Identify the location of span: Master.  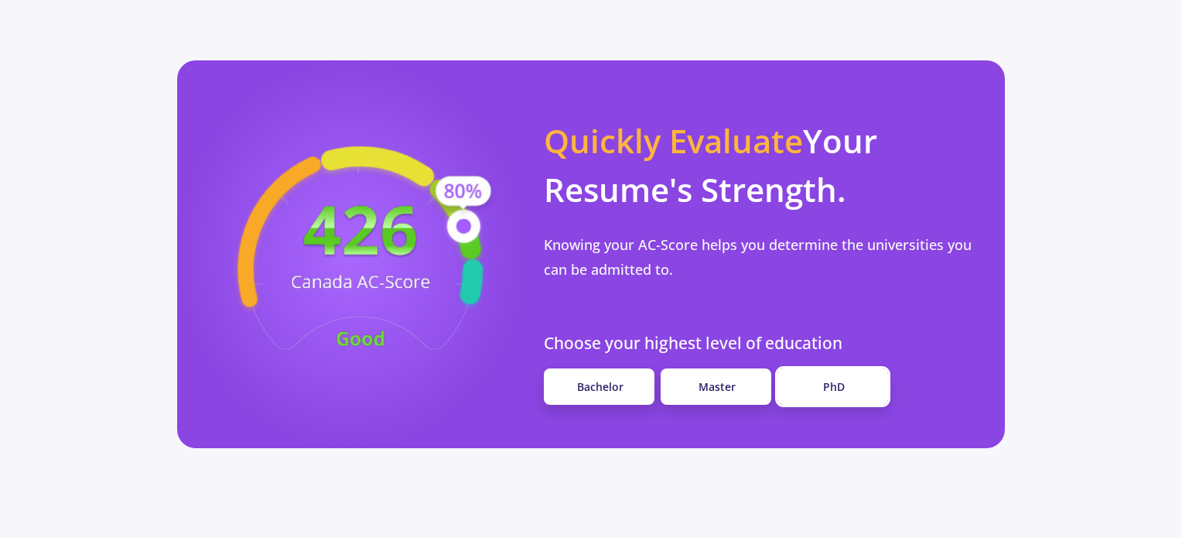
(717, 386).